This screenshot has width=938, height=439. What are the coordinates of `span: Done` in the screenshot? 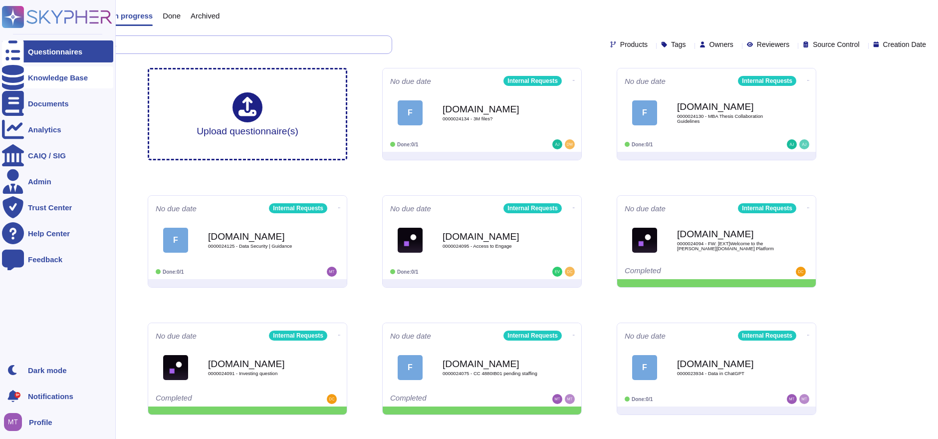 It's located at (172, 15).